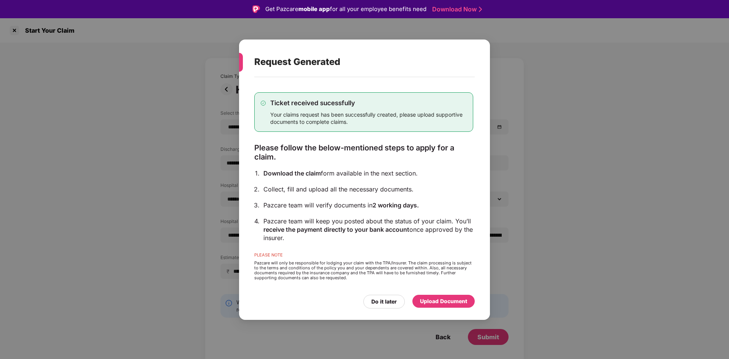 The width and height of the screenshot is (729, 359). I want to click on div: Get Pazcare for all your employee benefits need, so click(346, 9).